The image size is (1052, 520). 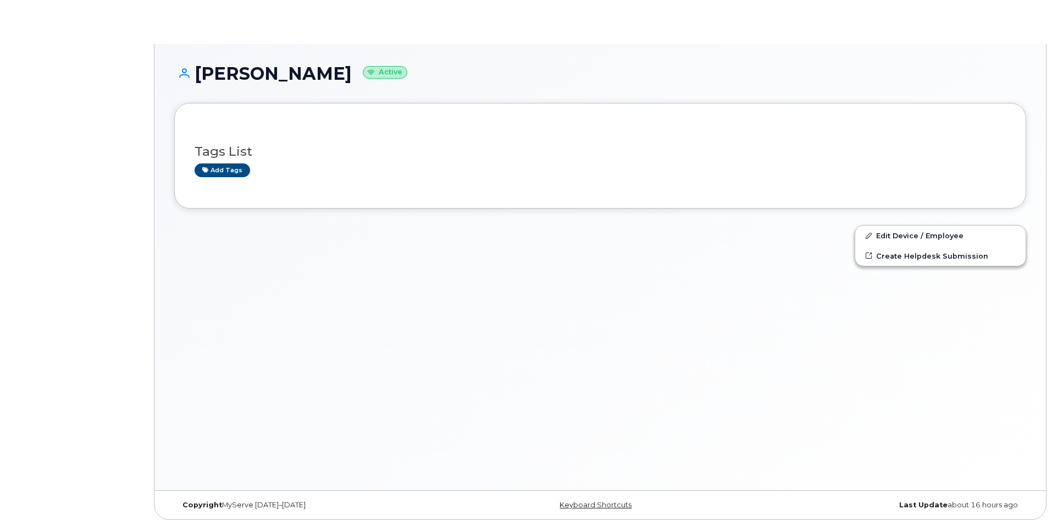 What do you see at coordinates (941, 235) in the screenshot?
I see `a: Edit Device / Employee` at bounding box center [941, 235].